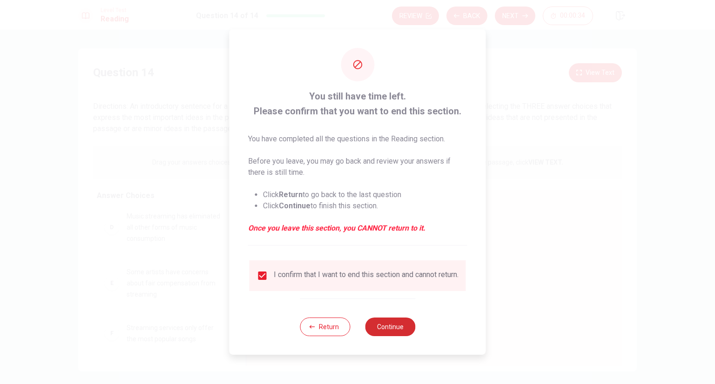 The height and width of the screenshot is (384, 715). I want to click on strong: Return, so click(290, 194).